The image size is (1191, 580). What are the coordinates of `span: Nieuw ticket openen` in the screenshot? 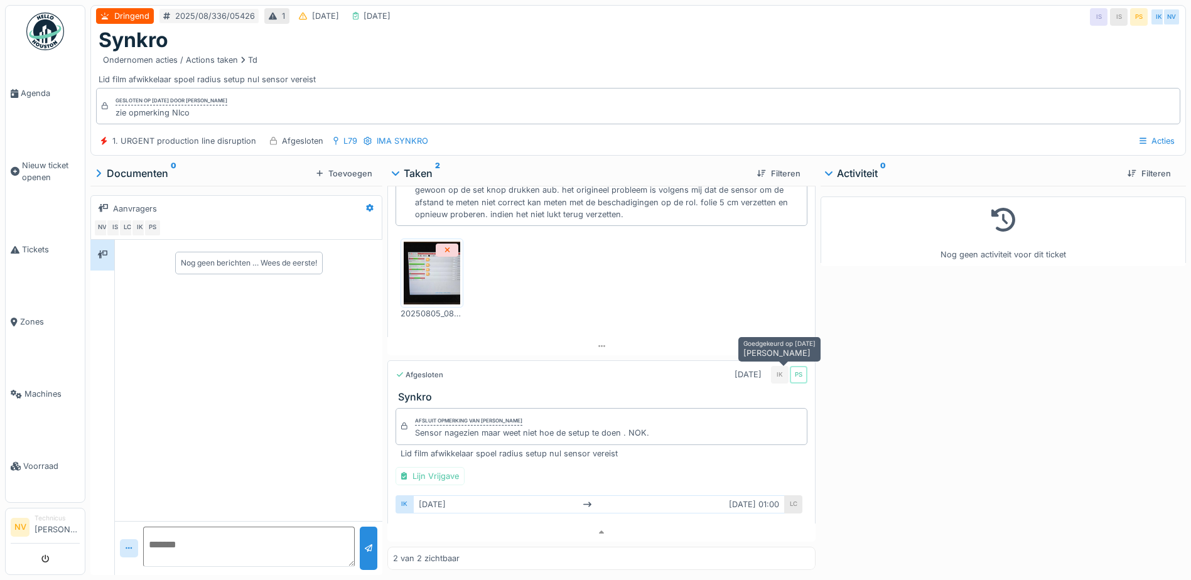 It's located at (51, 171).